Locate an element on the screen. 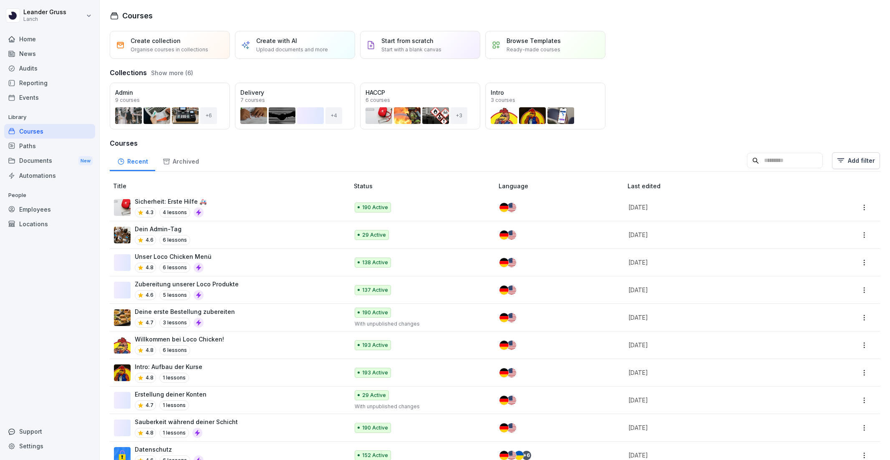  a: Recent is located at coordinates (132, 160).